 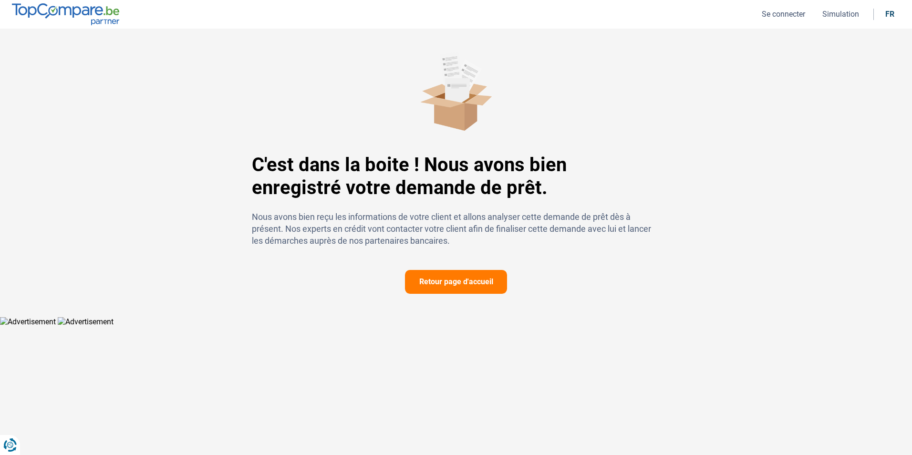 I want to click on img: TopCompare.be, so click(x=65, y=14).